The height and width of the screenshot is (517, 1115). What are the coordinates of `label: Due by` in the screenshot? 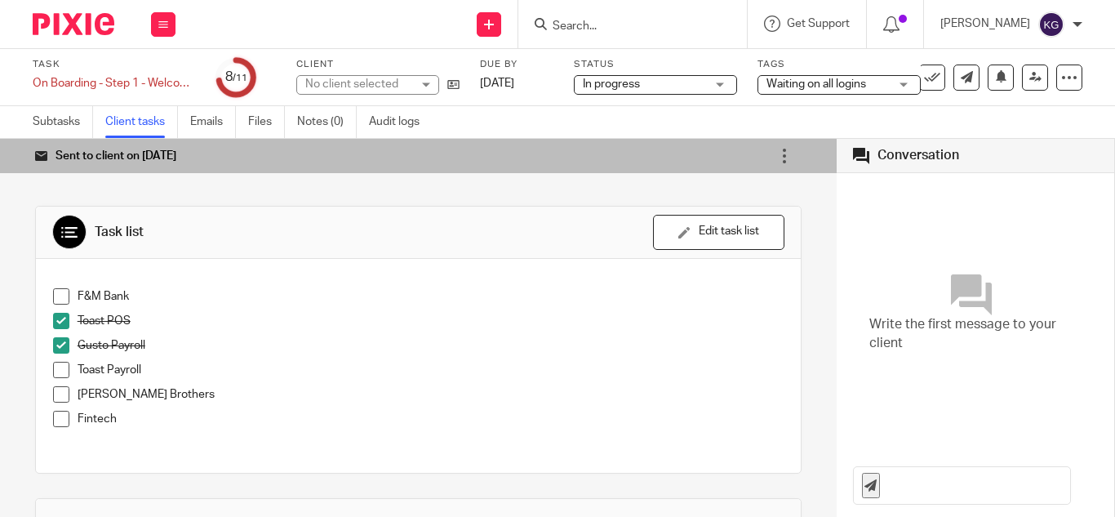 It's located at (517, 64).